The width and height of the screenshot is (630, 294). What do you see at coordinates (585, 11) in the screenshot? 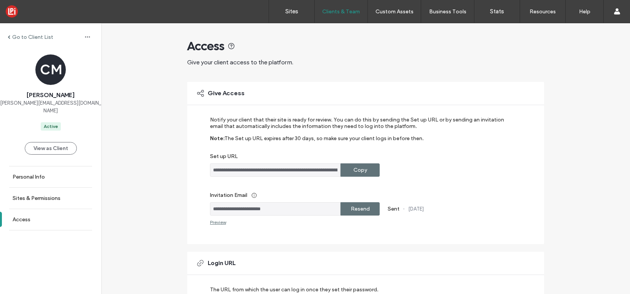
I see `label: Help` at bounding box center [585, 11].